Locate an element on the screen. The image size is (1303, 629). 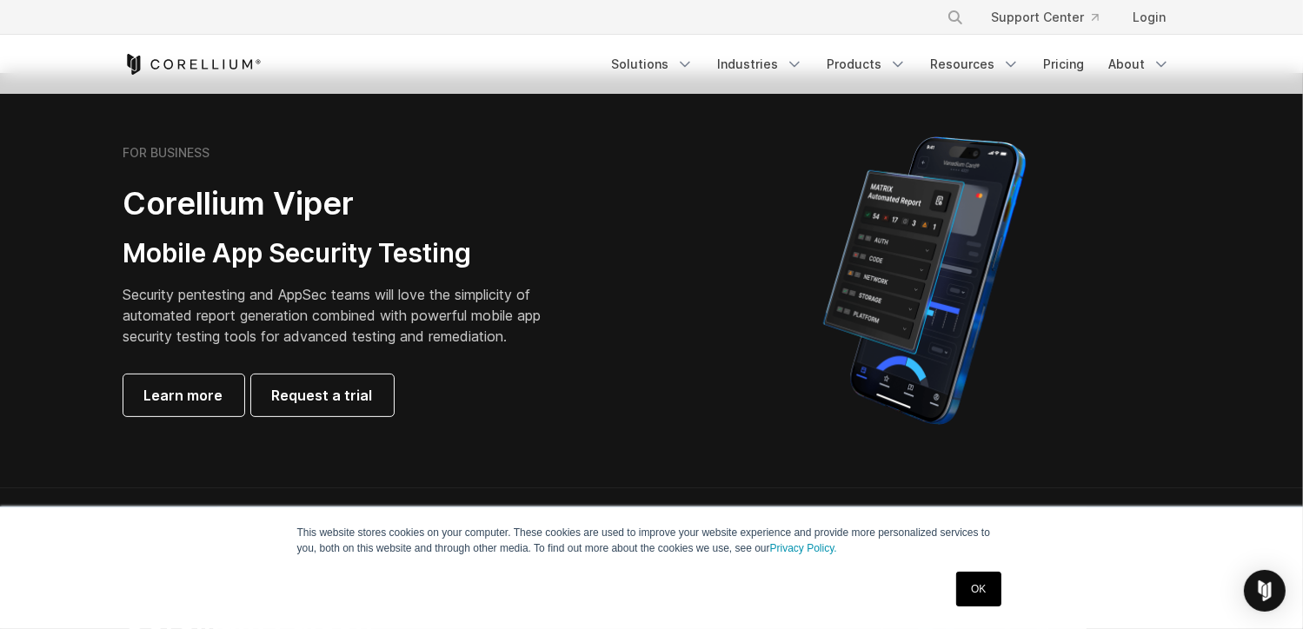
h2: Corellium Viper is located at coordinates (346, 203).